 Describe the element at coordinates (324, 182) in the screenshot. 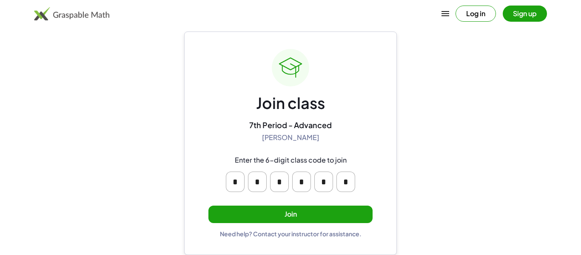

I see `input: Please enter OTP character 5` at that location.